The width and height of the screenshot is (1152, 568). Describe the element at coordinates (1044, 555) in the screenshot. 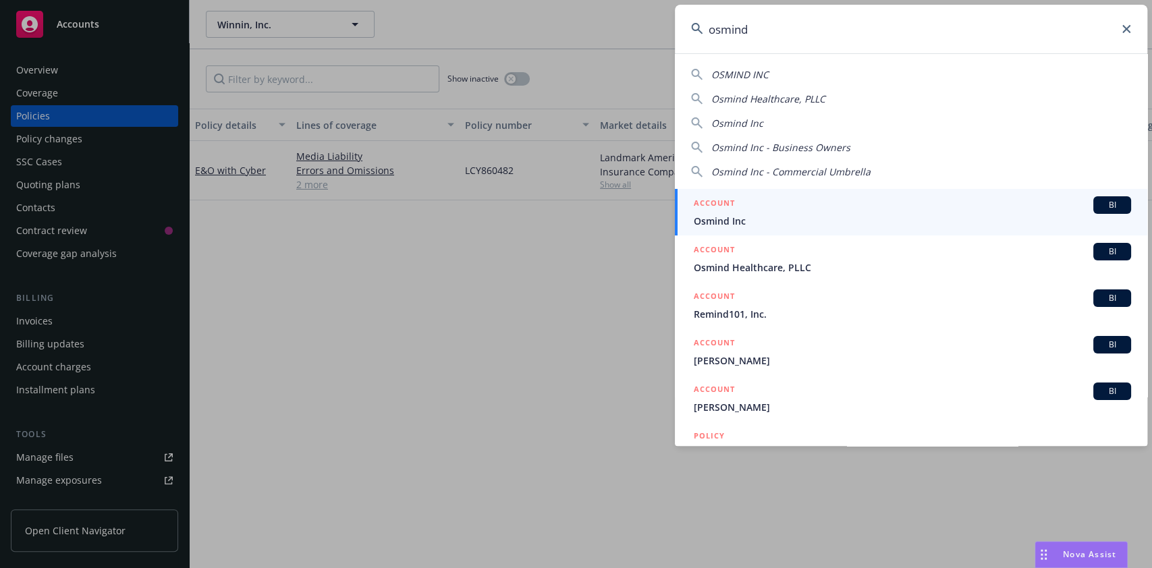

I see `div: Drag to move` at that location.